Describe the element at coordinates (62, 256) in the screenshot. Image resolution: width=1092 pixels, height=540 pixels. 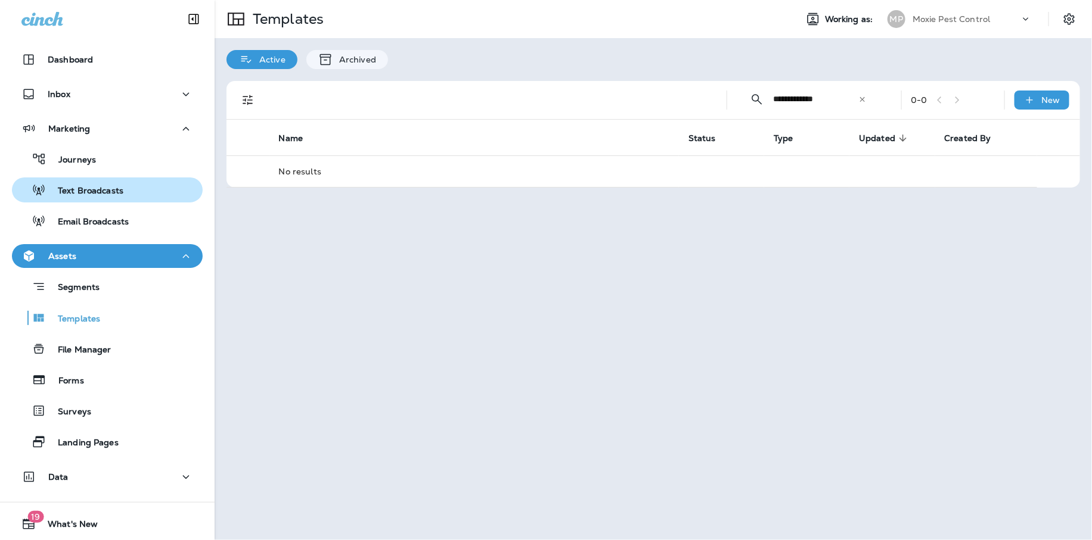
I see `p: Assets` at that location.